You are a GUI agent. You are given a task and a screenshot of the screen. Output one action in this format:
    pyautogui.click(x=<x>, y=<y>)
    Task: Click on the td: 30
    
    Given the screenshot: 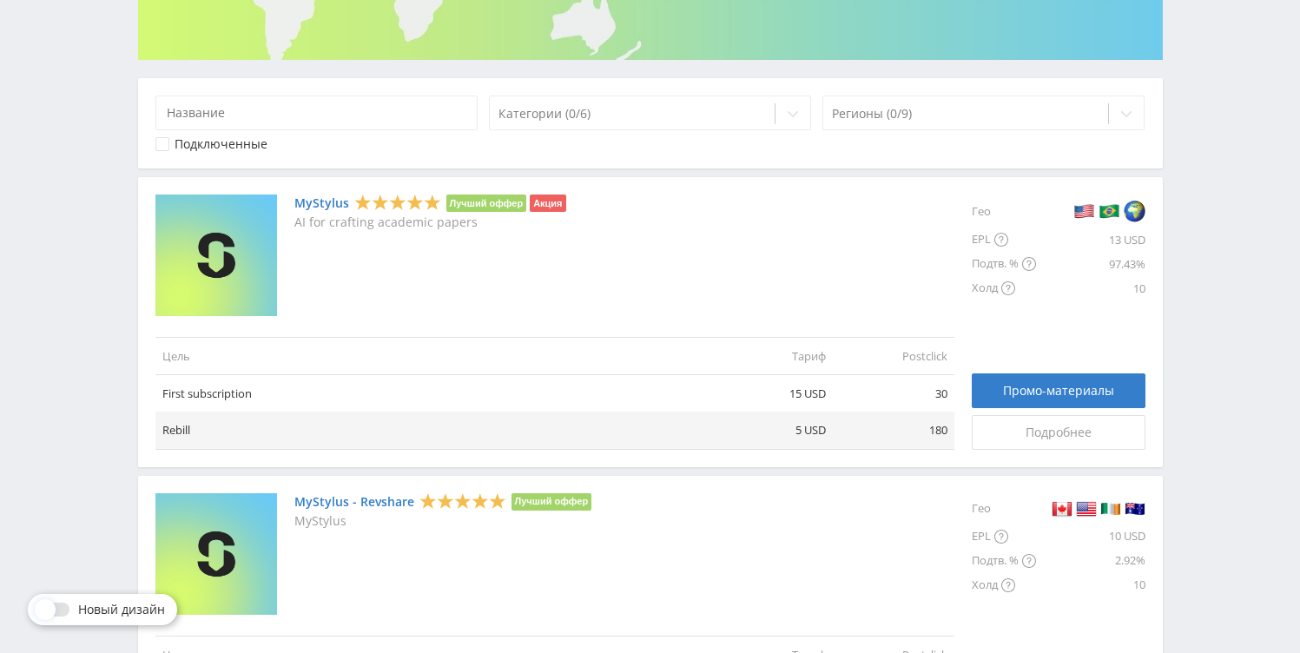 What is the action you would take?
    pyautogui.click(x=893, y=393)
    